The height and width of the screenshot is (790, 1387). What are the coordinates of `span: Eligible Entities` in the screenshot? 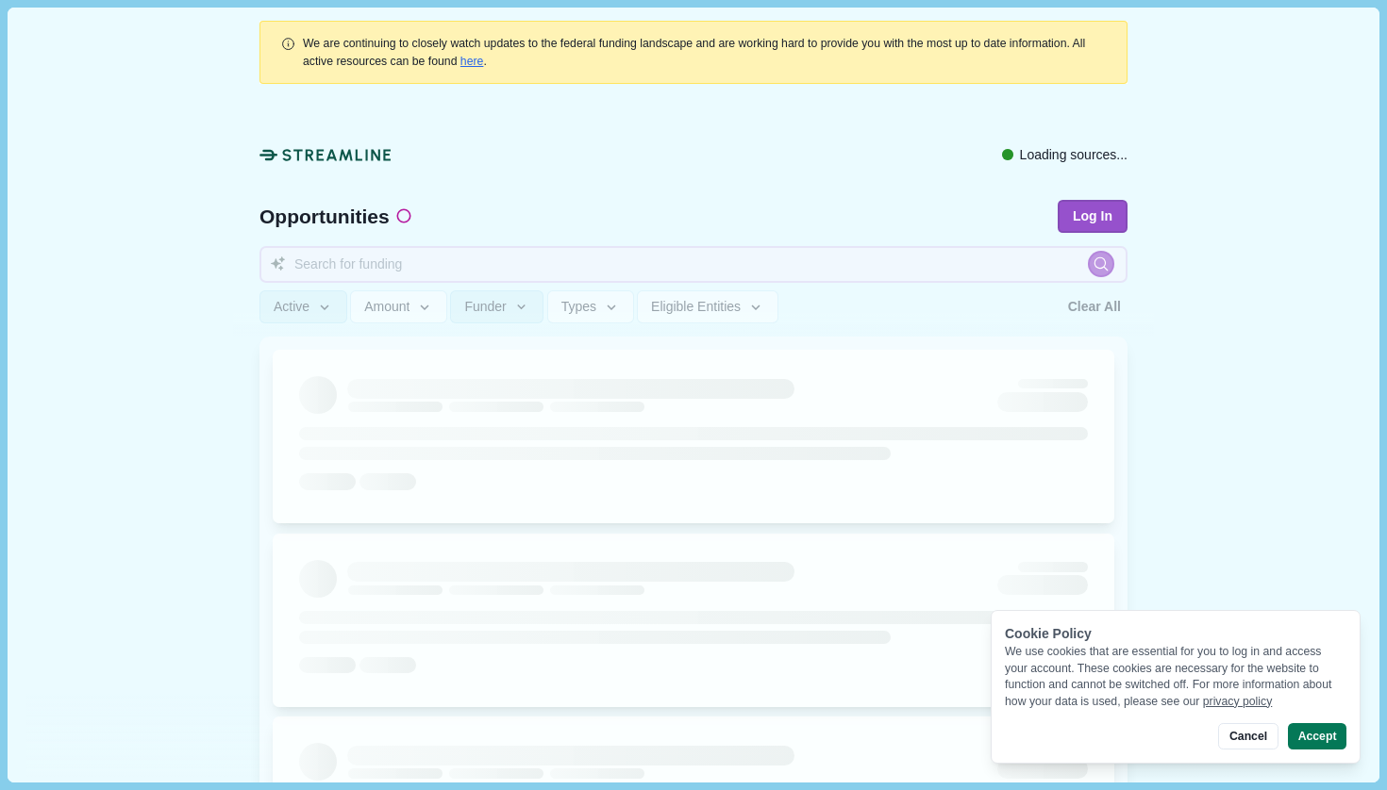 It's located at (695, 307).